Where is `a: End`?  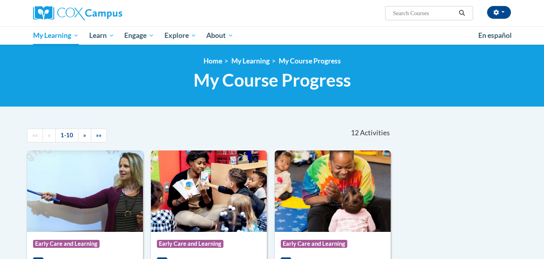
a: End is located at coordinates (99, 135).